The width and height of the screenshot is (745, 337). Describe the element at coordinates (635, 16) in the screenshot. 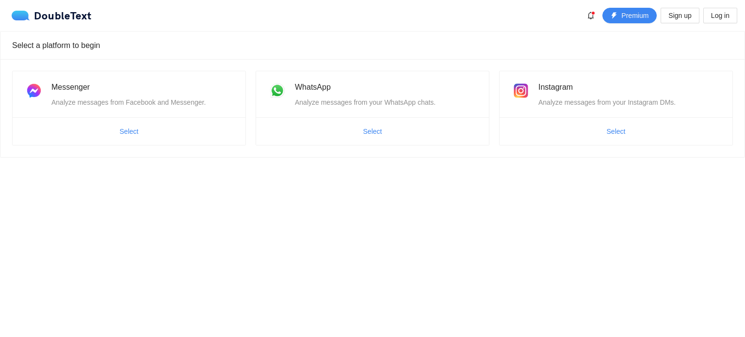

I see `span: Premium` at that location.